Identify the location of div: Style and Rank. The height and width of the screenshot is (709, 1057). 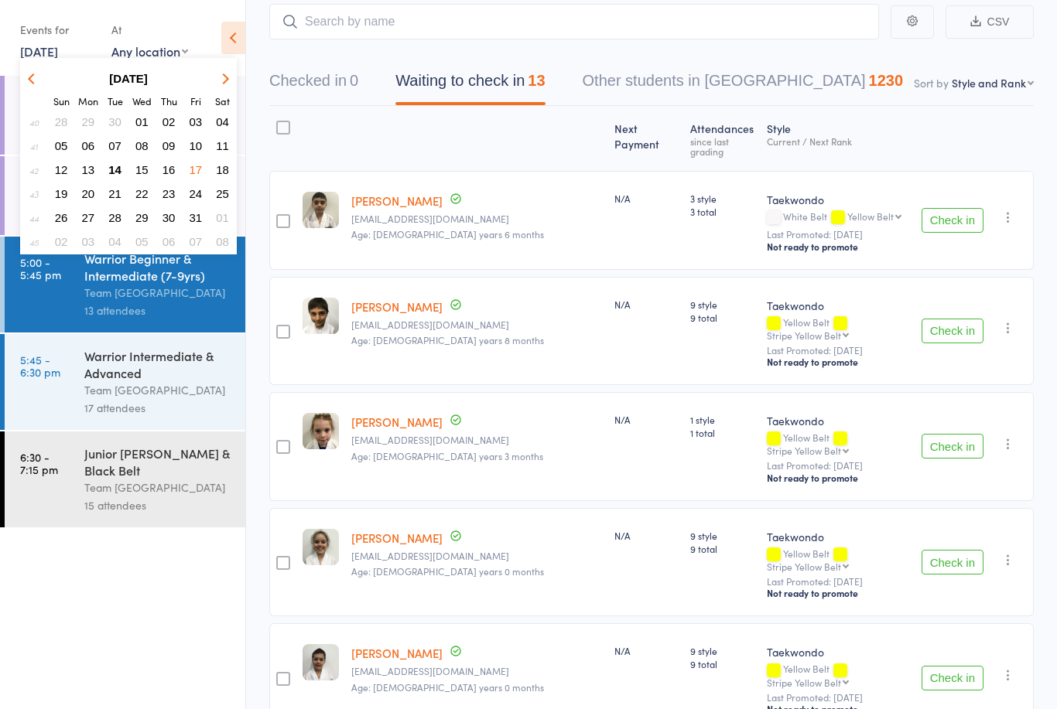
(989, 83).